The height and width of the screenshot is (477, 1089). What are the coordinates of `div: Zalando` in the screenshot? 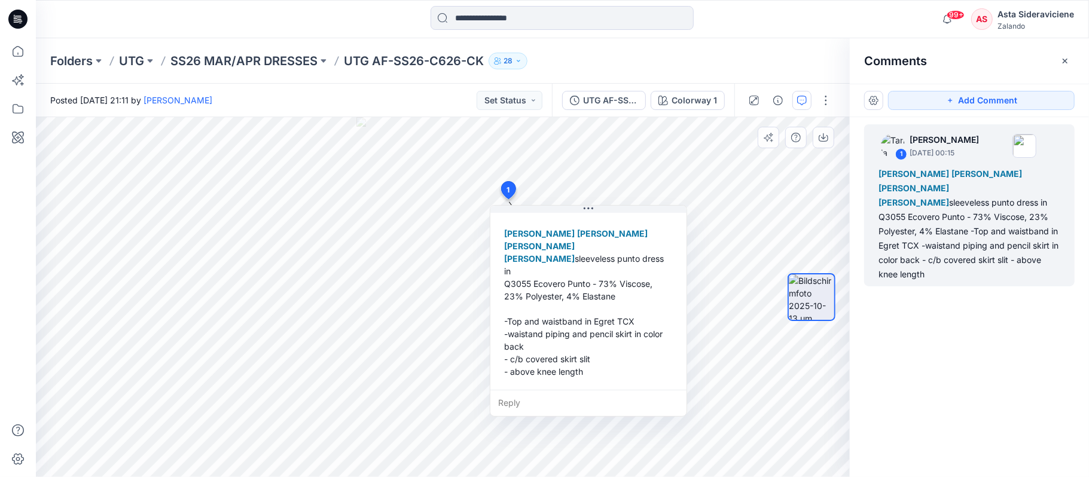 It's located at (1036, 26).